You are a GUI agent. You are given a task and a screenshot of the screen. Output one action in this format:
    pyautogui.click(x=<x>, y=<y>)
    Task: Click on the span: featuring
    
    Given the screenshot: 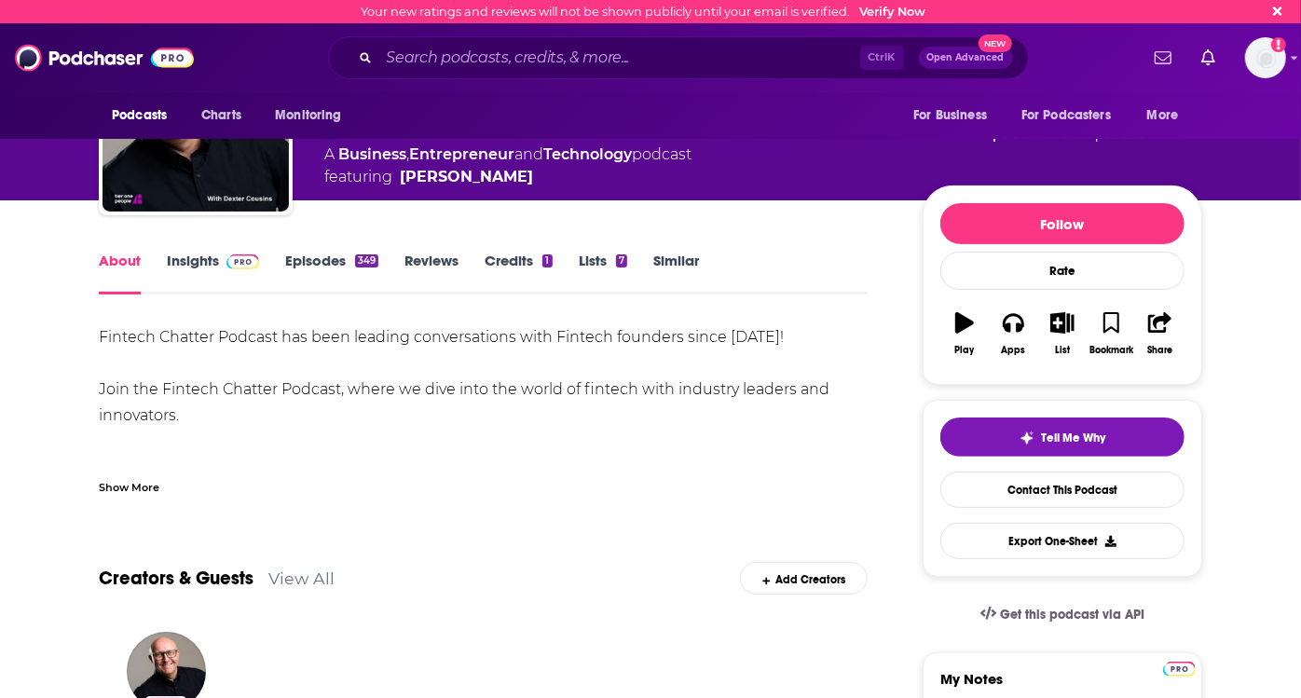 What is the action you would take?
    pyautogui.click(x=508, y=177)
    